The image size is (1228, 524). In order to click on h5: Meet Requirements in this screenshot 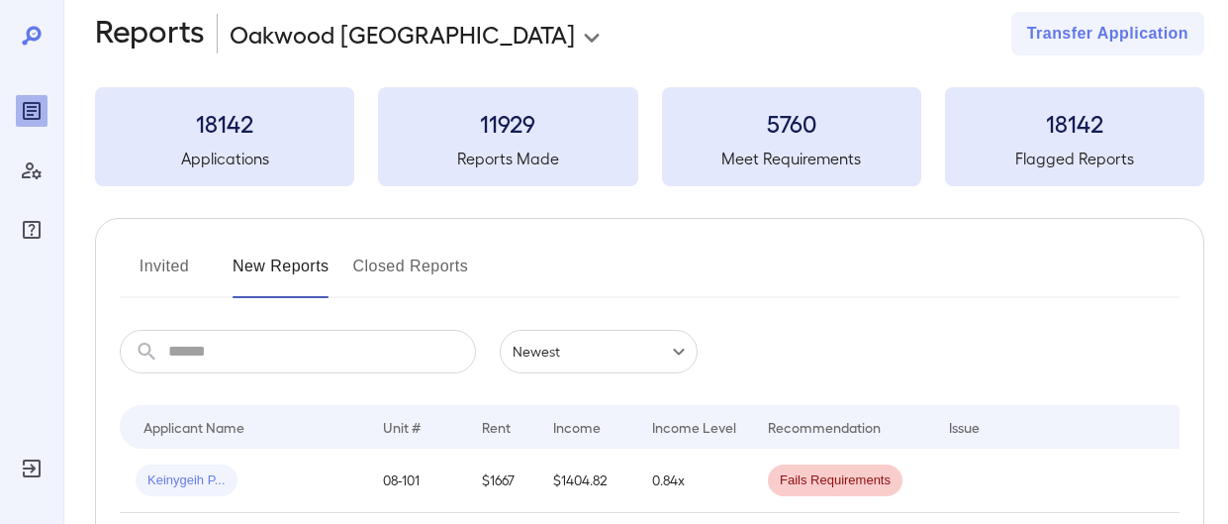, I will do `click(792, 158)`.